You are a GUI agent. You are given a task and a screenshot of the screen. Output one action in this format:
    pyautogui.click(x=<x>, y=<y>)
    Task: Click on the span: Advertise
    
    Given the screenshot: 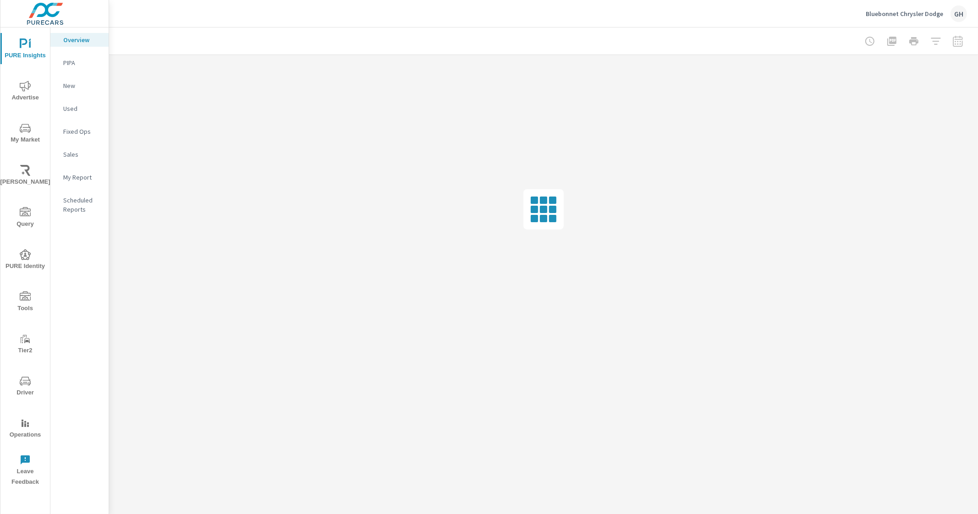 What is the action you would take?
    pyautogui.click(x=25, y=92)
    